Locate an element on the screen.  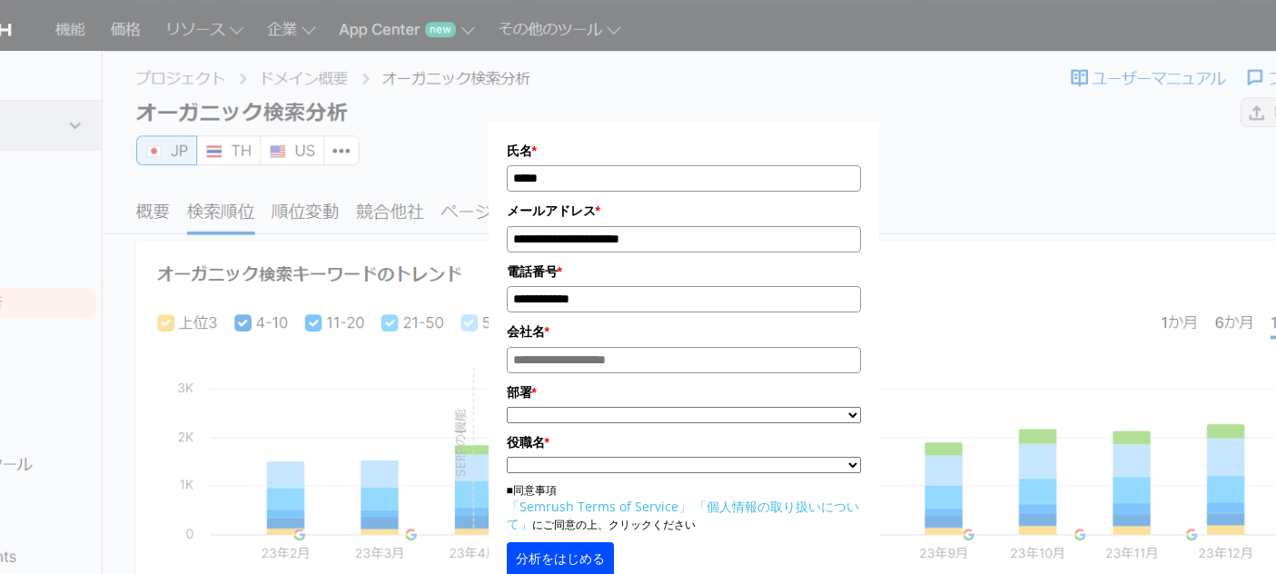
label: 氏名 is located at coordinates (684, 151).